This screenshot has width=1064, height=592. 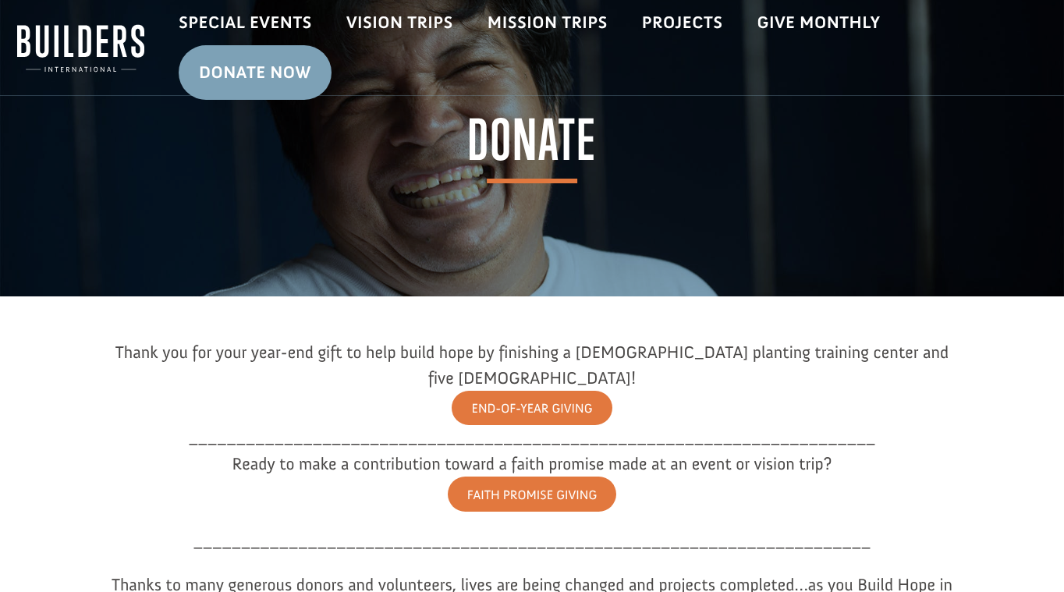 What do you see at coordinates (531, 147) in the screenshot?
I see `span: Donate` at bounding box center [531, 147].